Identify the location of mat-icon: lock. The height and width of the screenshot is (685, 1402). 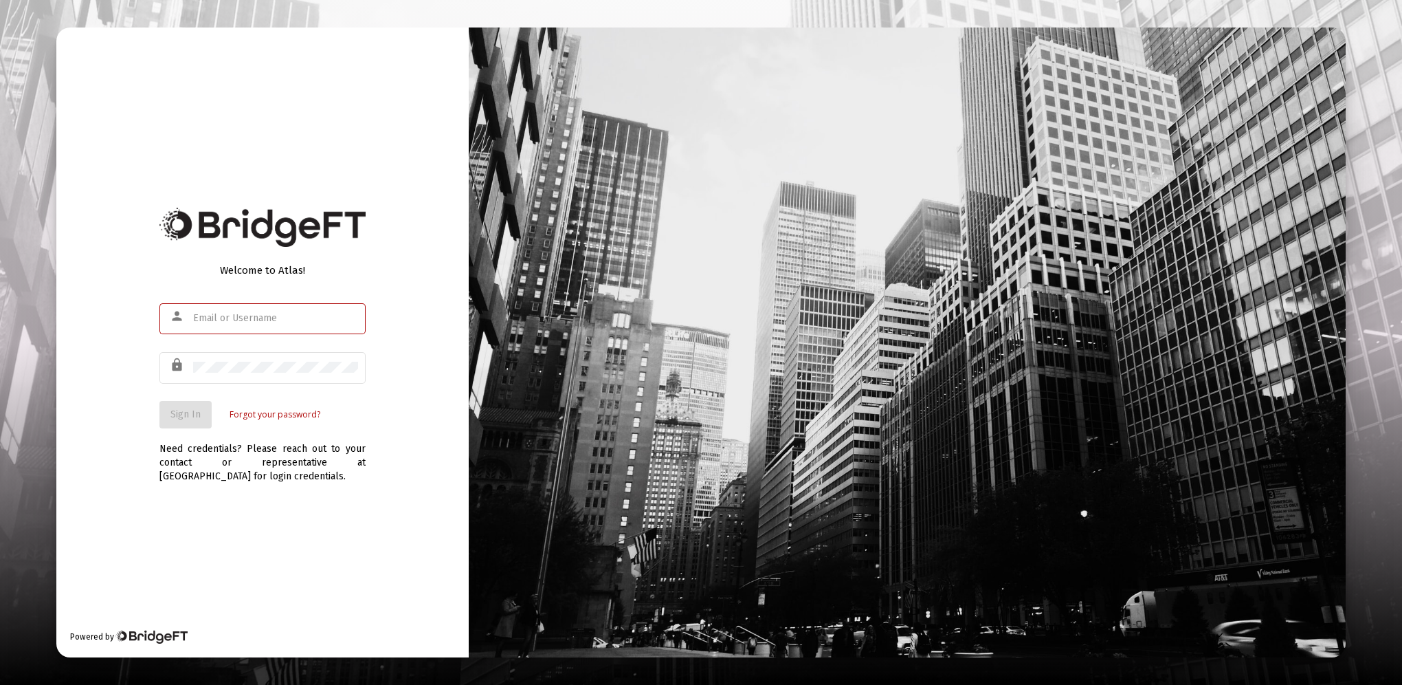
(178, 365).